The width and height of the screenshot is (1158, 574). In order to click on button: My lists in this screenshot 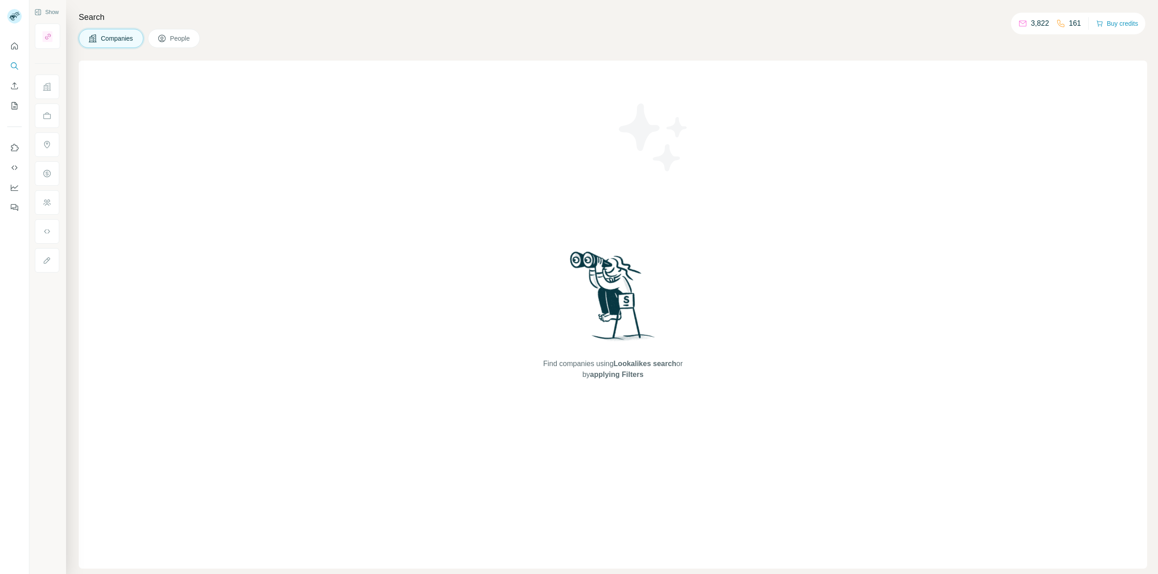, I will do `click(14, 106)`.